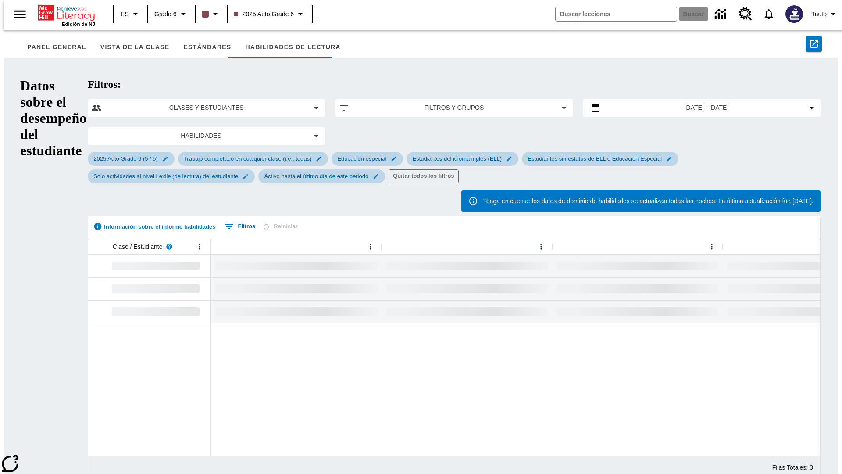 This screenshot has width=842, height=474. What do you see at coordinates (247, 158) in the screenshot?
I see `span: Trabajo completado en cualquier clase (i.e., todas)` at bounding box center [247, 158].